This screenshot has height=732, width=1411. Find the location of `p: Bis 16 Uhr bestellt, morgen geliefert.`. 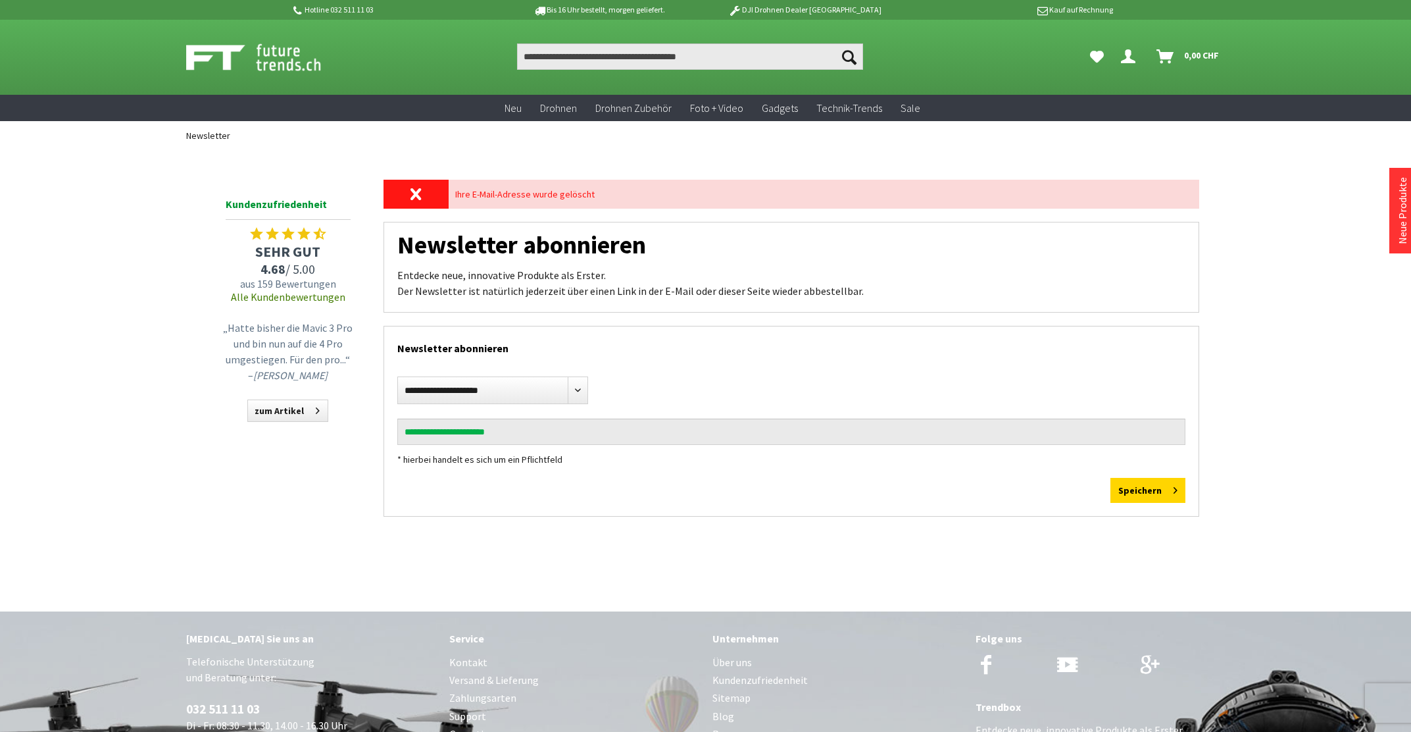

p: Bis 16 Uhr bestellt, morgen geliefert. is located at coordinates (599, 10).